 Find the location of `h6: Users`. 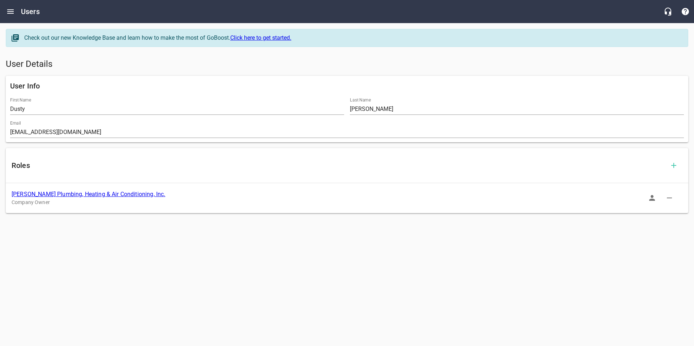

h6: Users is located at coordinates (30, 12).